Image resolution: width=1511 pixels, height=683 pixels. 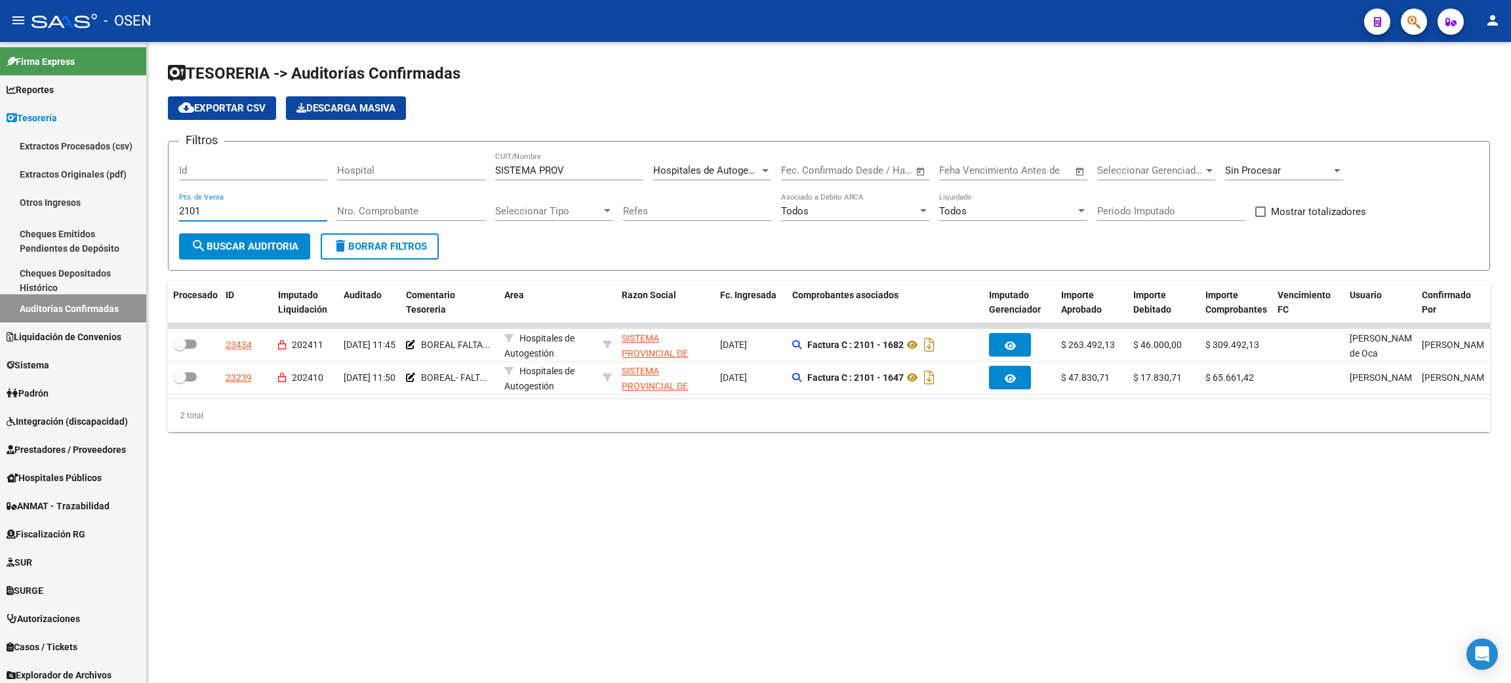 I want to click on span: BOREAL- FALT..., so click(x=454, y=378).